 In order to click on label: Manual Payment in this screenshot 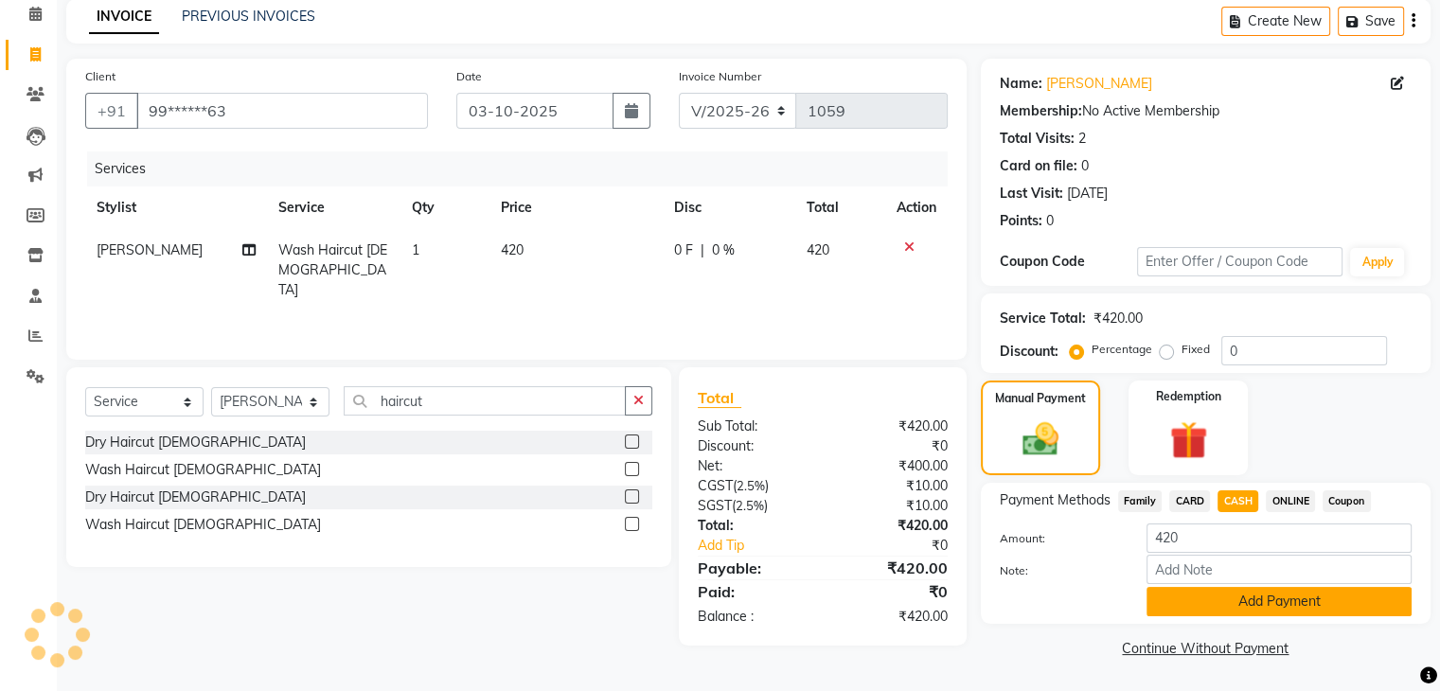, I will do `click(1040, 399)`.